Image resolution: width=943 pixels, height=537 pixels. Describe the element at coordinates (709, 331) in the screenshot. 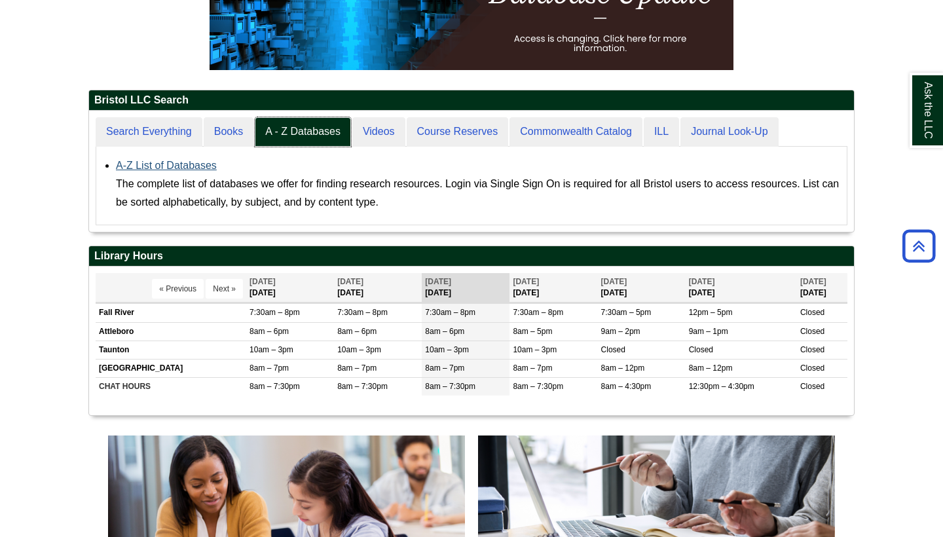

I see `span: 9am – 1pm` at that location.